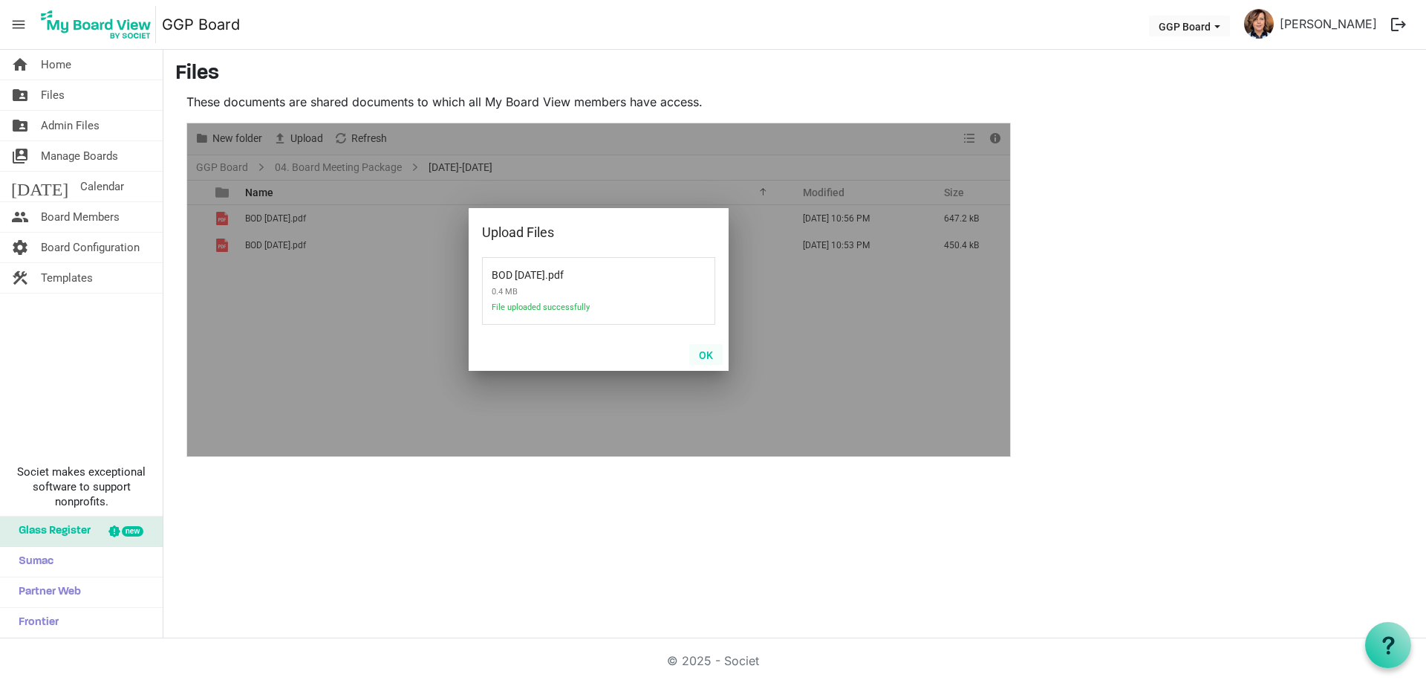 This screenshot has height=683, width=1426. What do you see at coordinates (795, 74) in the screenshot?
I see `h3: Files` at bounding box center [795, 74].